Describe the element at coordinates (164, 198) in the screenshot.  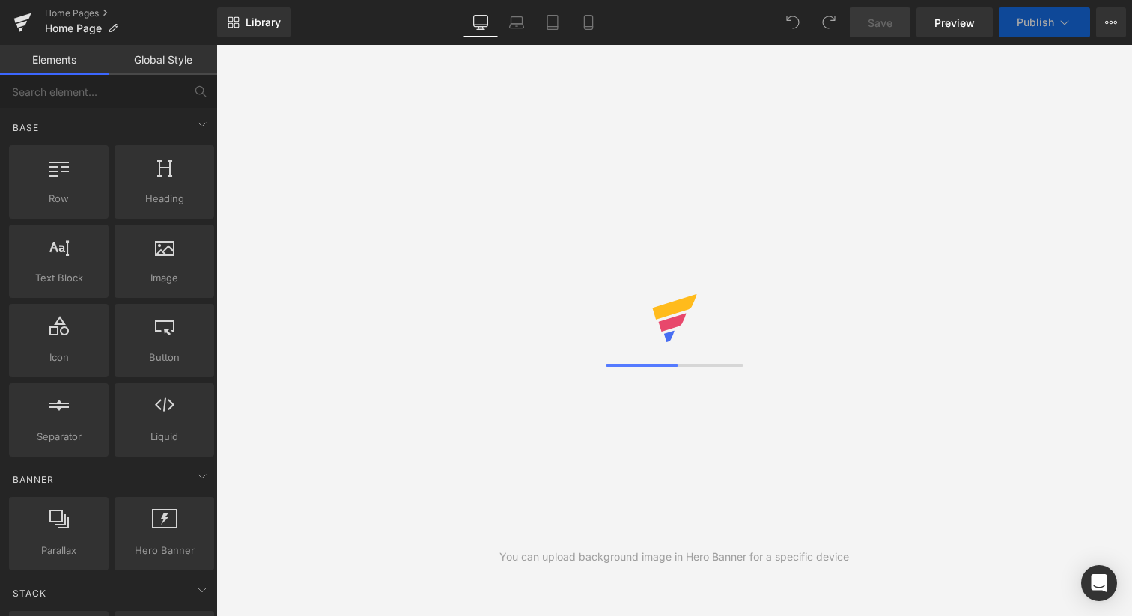
I see `span: Heading` at that location.